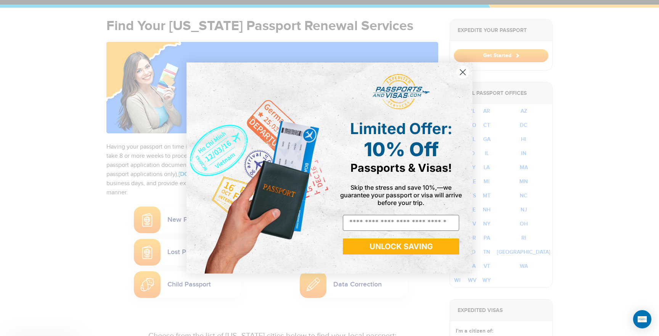 This screenshot has width=659, height=336. Describe the element at coordinates (401, 92) in the screenshot. I see `img: passports and visas` at that location.